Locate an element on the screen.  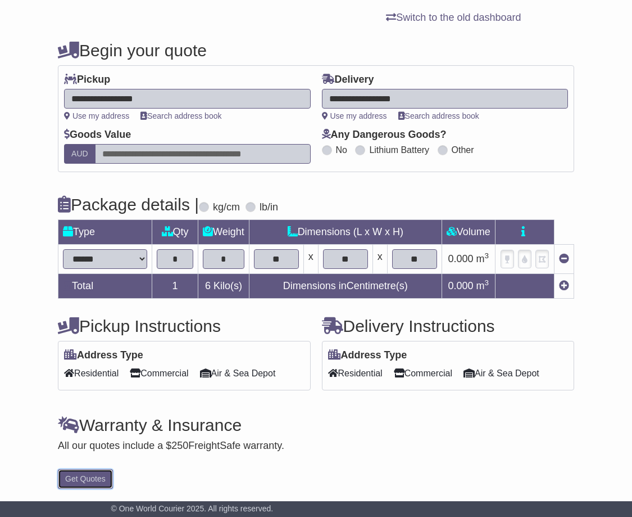
td: Type is located at coordinates (105, 232).